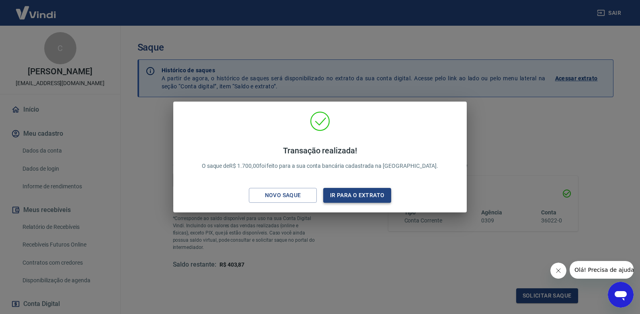  I want to click on h4: Transação realizada!, so click(320, 151).